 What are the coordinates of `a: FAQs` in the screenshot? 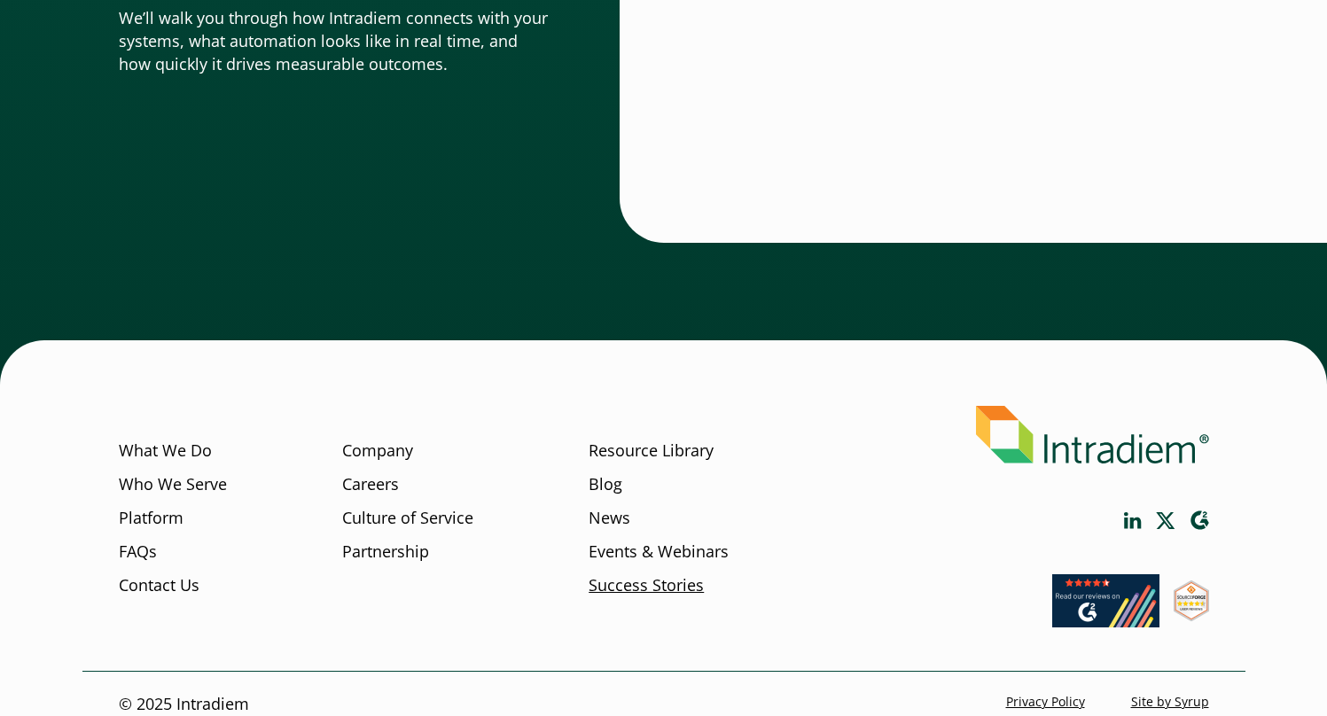 It's located at (137, 552).